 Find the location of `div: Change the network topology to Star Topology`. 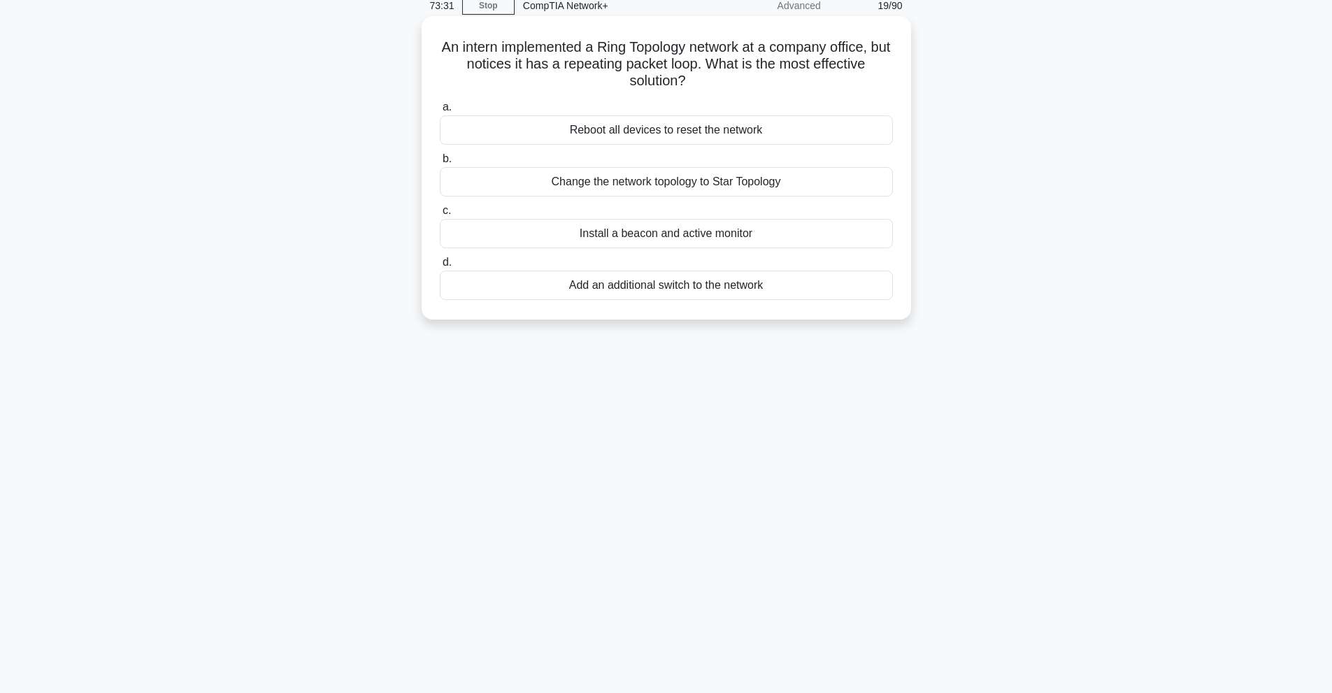

div: Change the network topology to Star Topology is located at coordinates (666, 182).